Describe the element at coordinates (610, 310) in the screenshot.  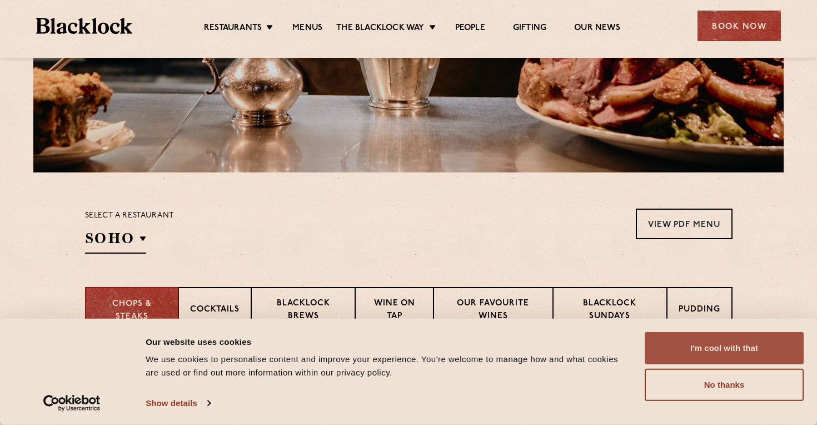
I see `p: Blacklock Sundays` at that location.